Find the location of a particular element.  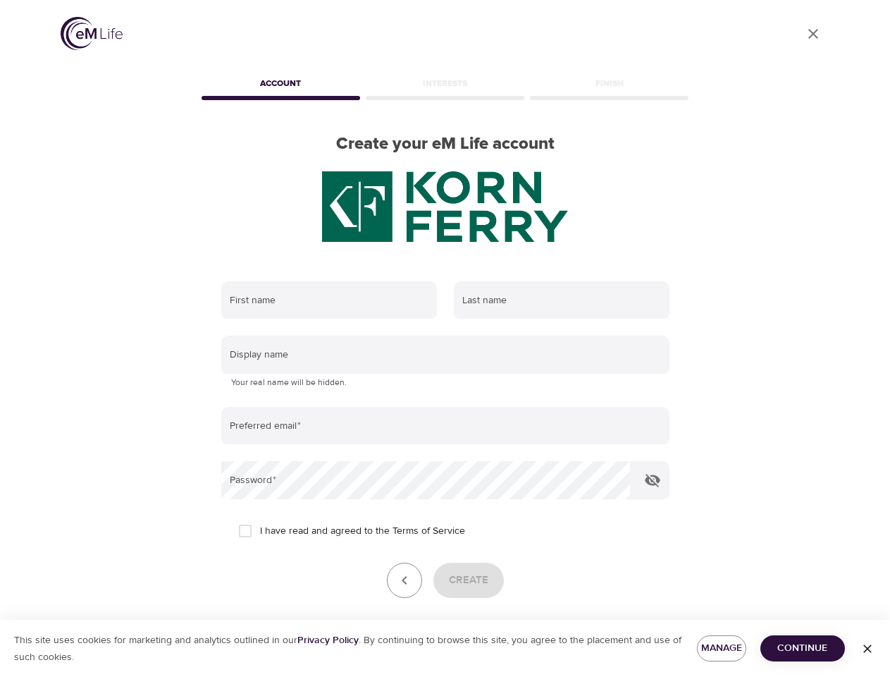

a: Terms of Service is located at coordinates (428, 531).